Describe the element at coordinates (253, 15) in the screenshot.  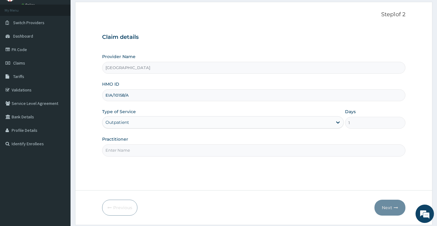
I see `p: Step 1 of 2` at that location.